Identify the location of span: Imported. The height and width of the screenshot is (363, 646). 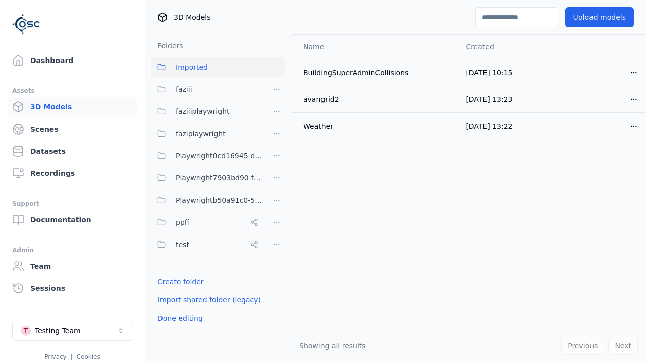
(192, 67).